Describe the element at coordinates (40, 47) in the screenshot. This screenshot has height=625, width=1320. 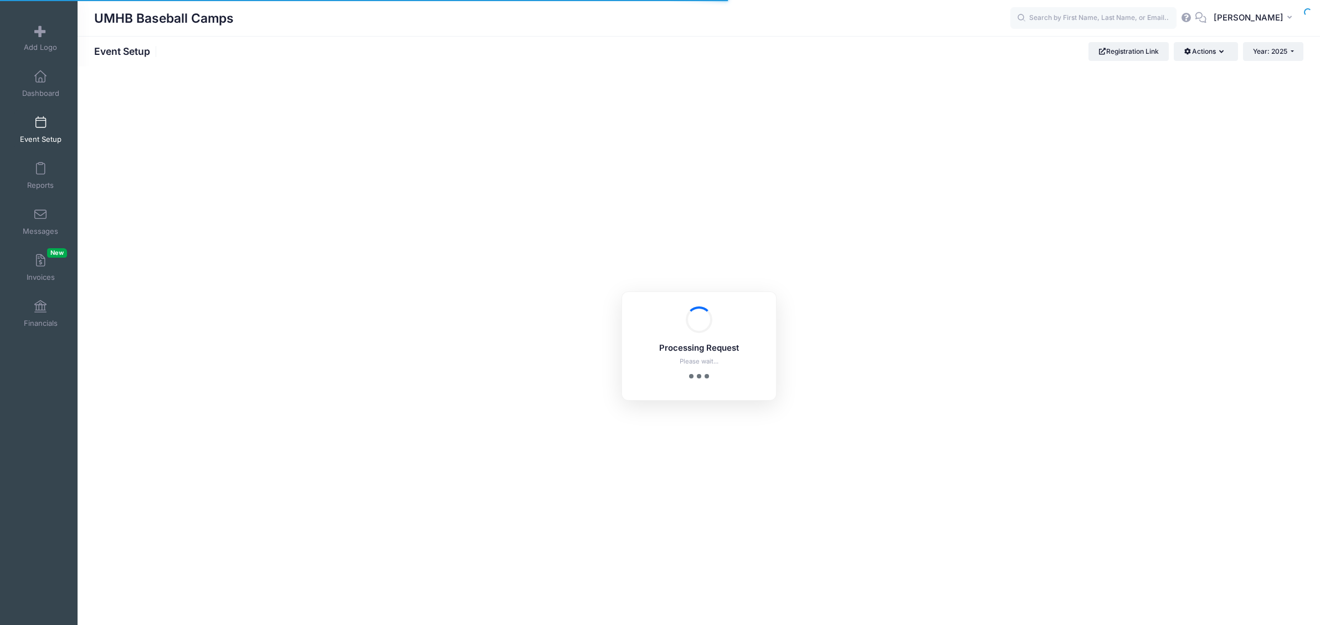
I see `span: Add Logo` at that location.